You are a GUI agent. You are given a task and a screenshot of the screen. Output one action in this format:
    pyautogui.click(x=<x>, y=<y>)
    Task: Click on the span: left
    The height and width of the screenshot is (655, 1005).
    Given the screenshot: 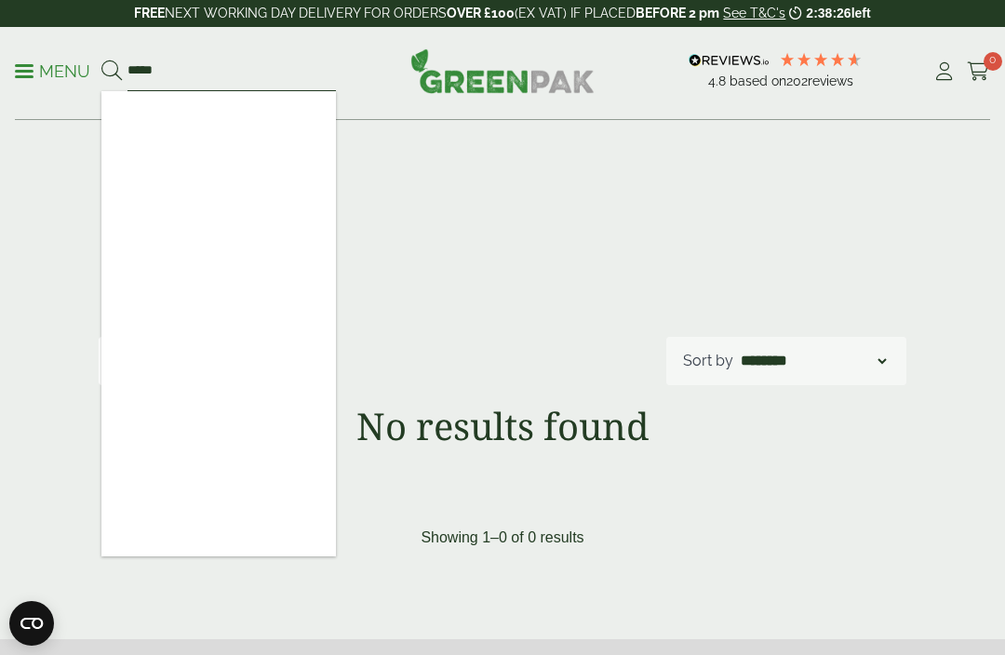 What is the action you would take?
    pyautogui.click(x=861, y=13)
    